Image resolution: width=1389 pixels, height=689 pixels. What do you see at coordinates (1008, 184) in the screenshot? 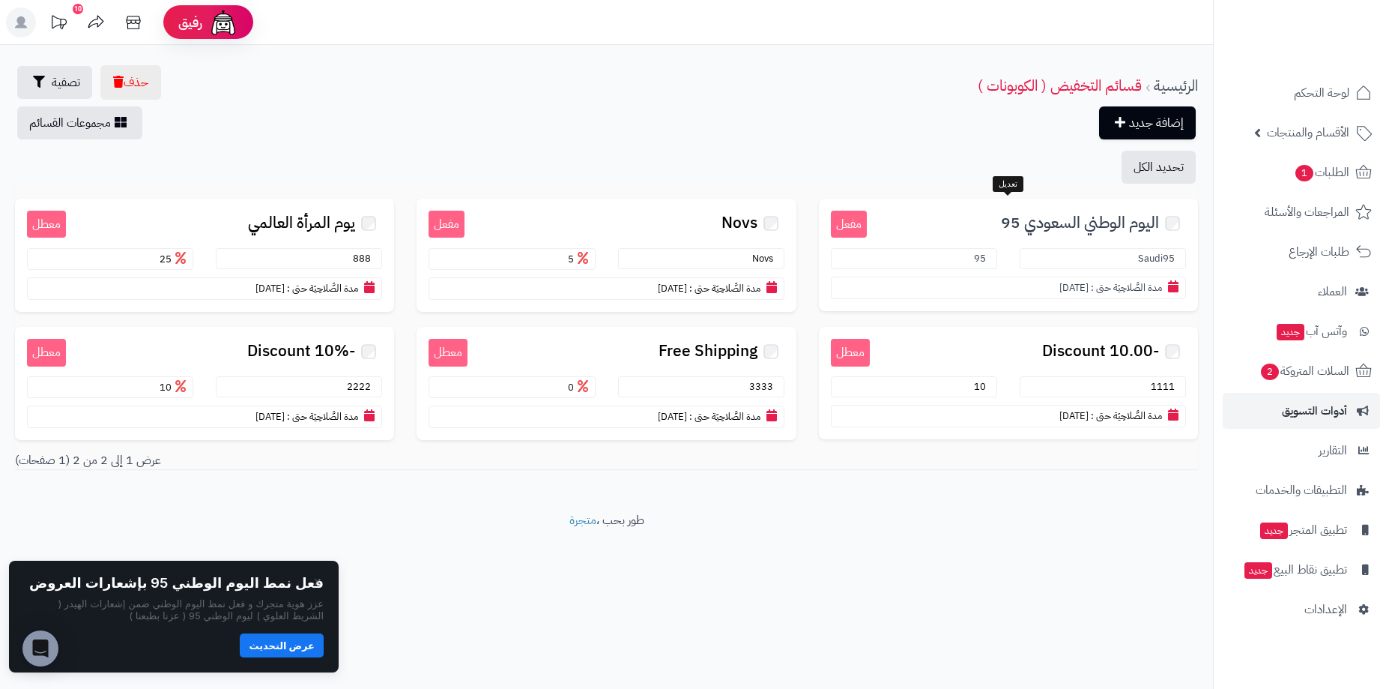
I see `div: تعديل` at bounding box center [1008, 184].